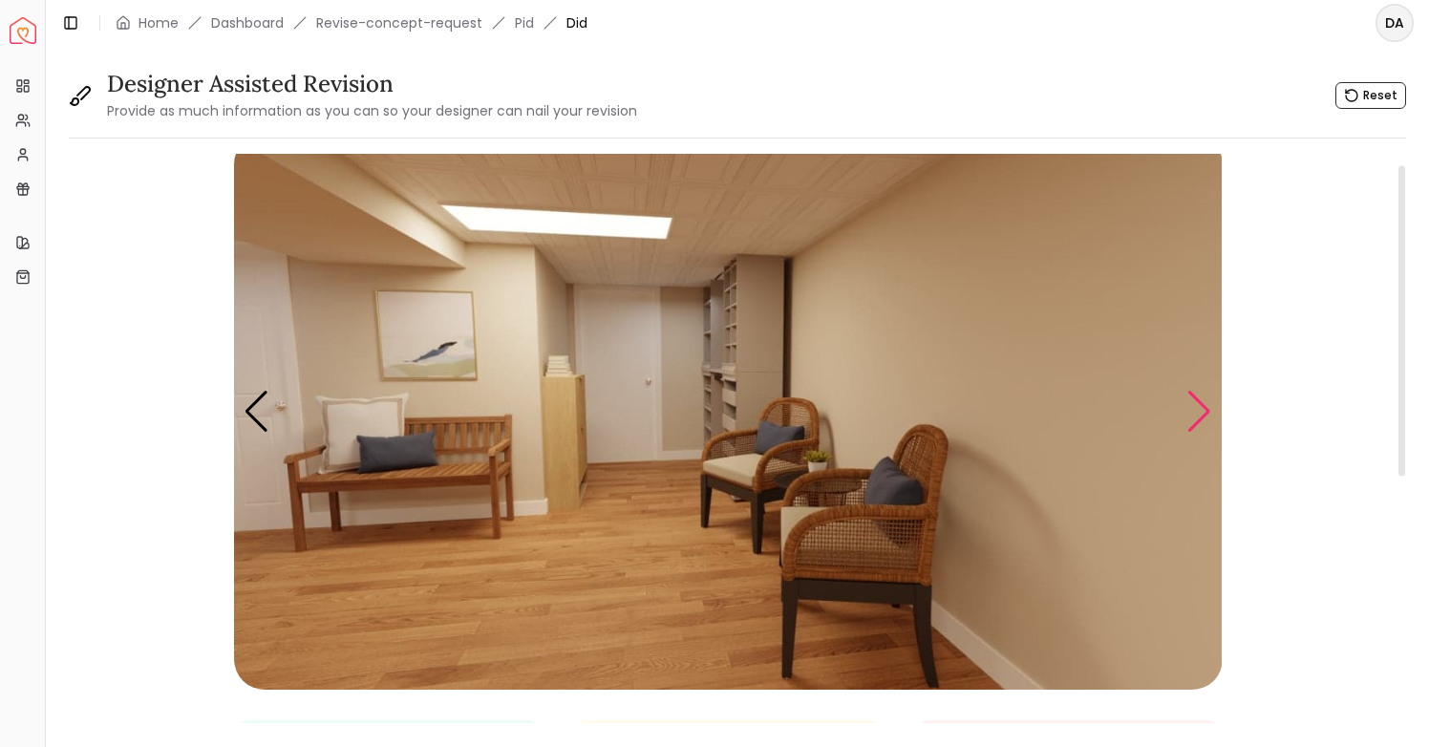 The image size is (1429, 747). I want to click on h3: Designer Assisted Revision, so click(372, 84).